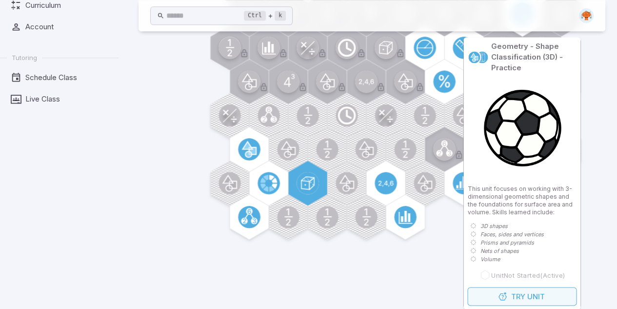  I want to click on p: Nets of shapes, so click(499, 250).